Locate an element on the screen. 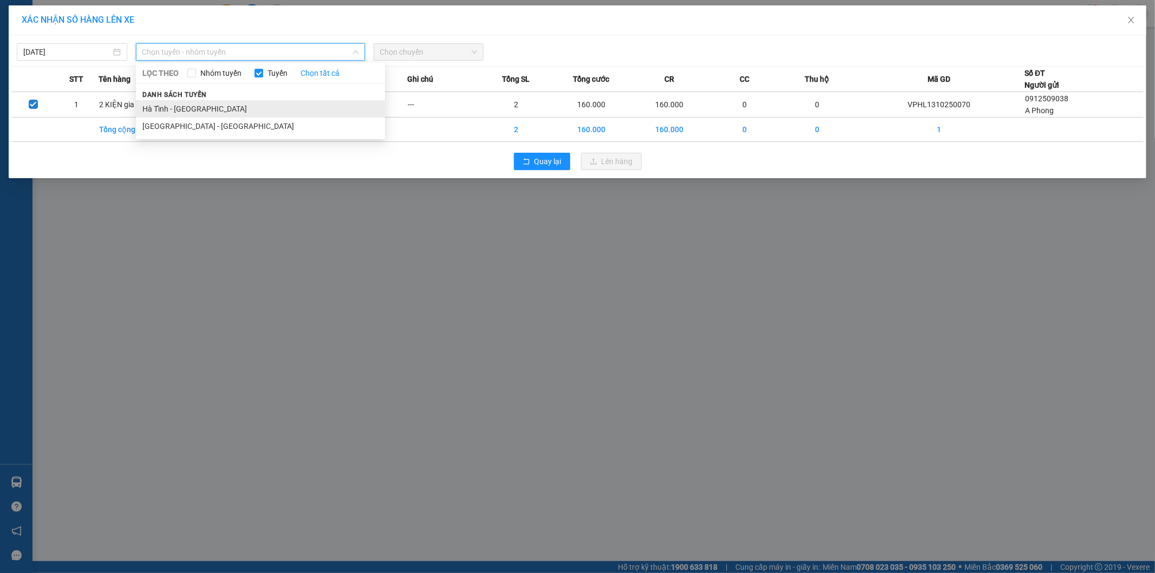 The height and width of the screenshot is (573, 1155). span: Thu hộ is located at coordinates (817, 79).